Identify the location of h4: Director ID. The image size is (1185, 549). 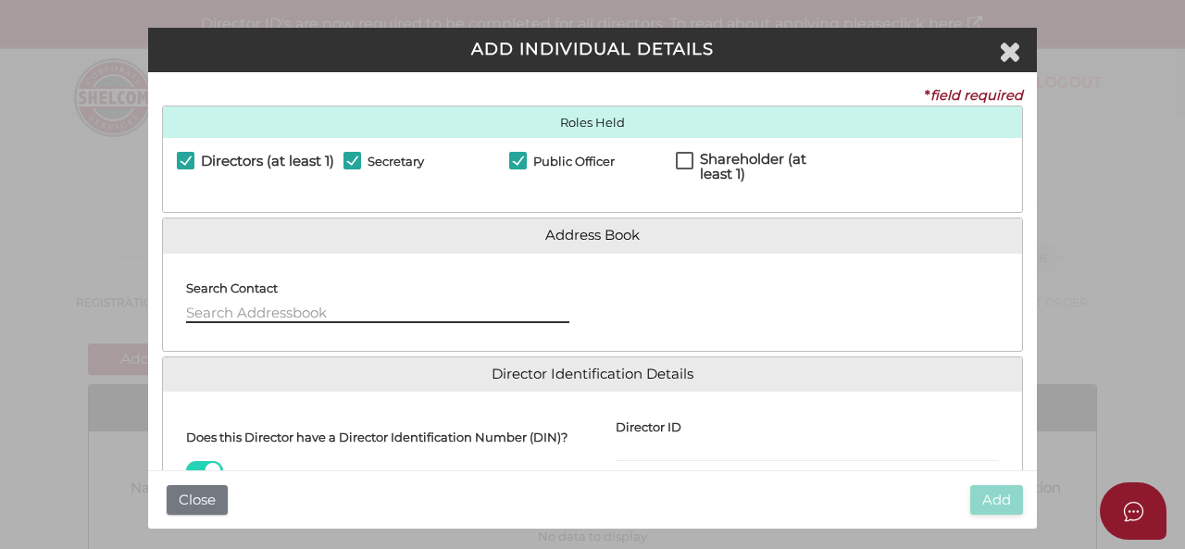
(648, 427).